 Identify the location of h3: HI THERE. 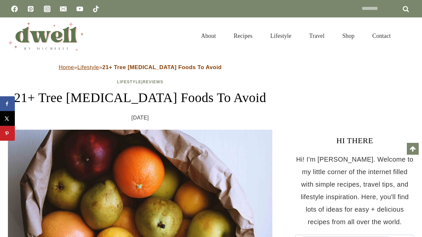
(355, 141).